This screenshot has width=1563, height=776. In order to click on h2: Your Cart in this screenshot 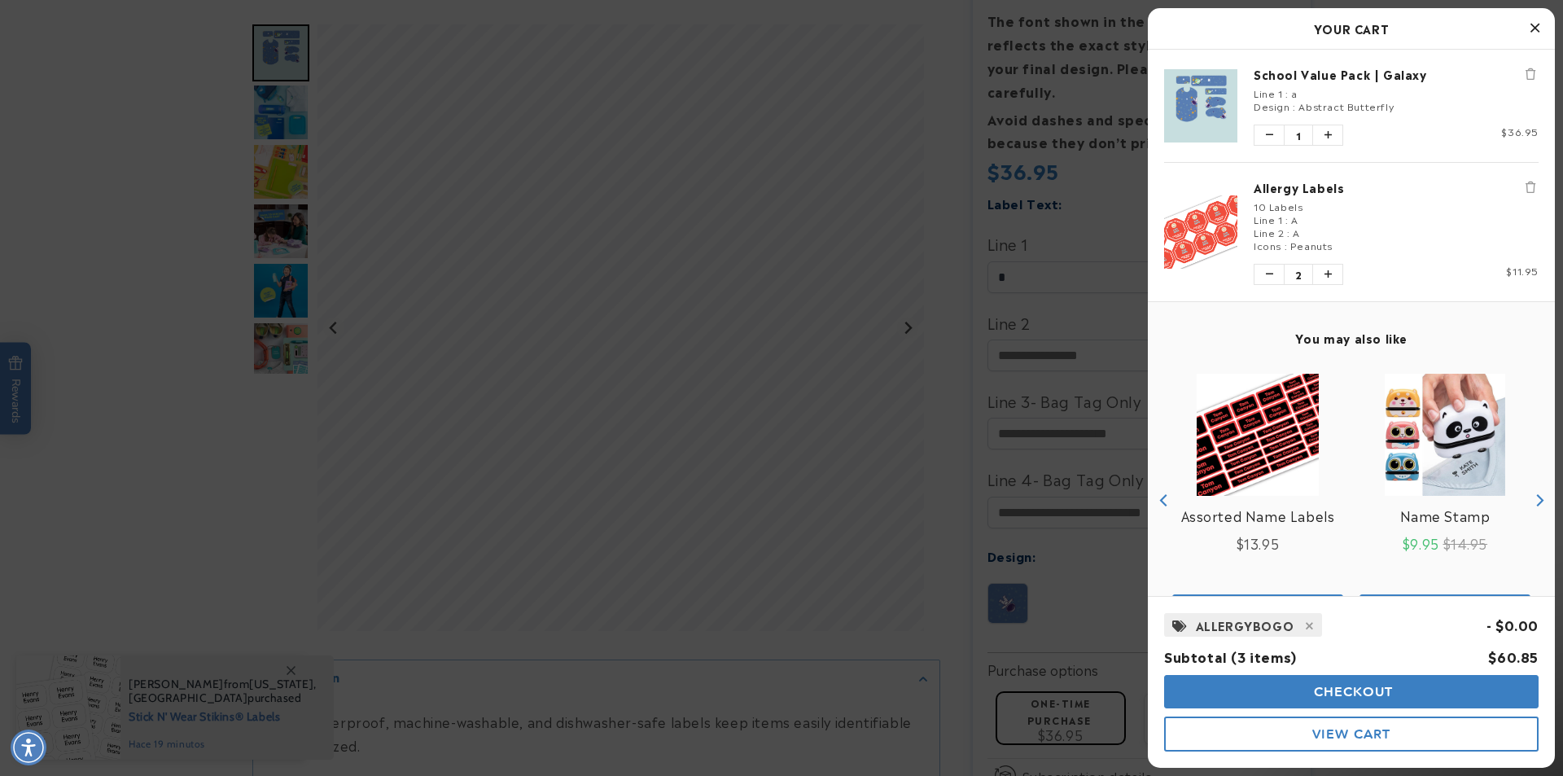, I will do `click(1351, 28)`.